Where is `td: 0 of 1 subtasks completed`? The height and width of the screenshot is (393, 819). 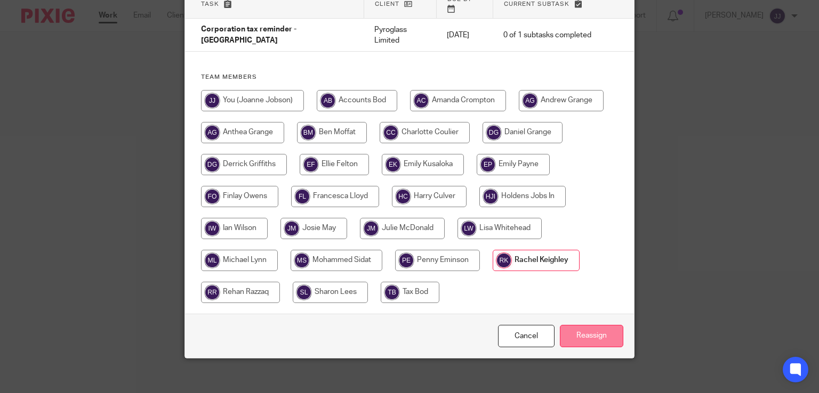
td: 0 of 1 subtasks completed is located at coordinates (547, 35).